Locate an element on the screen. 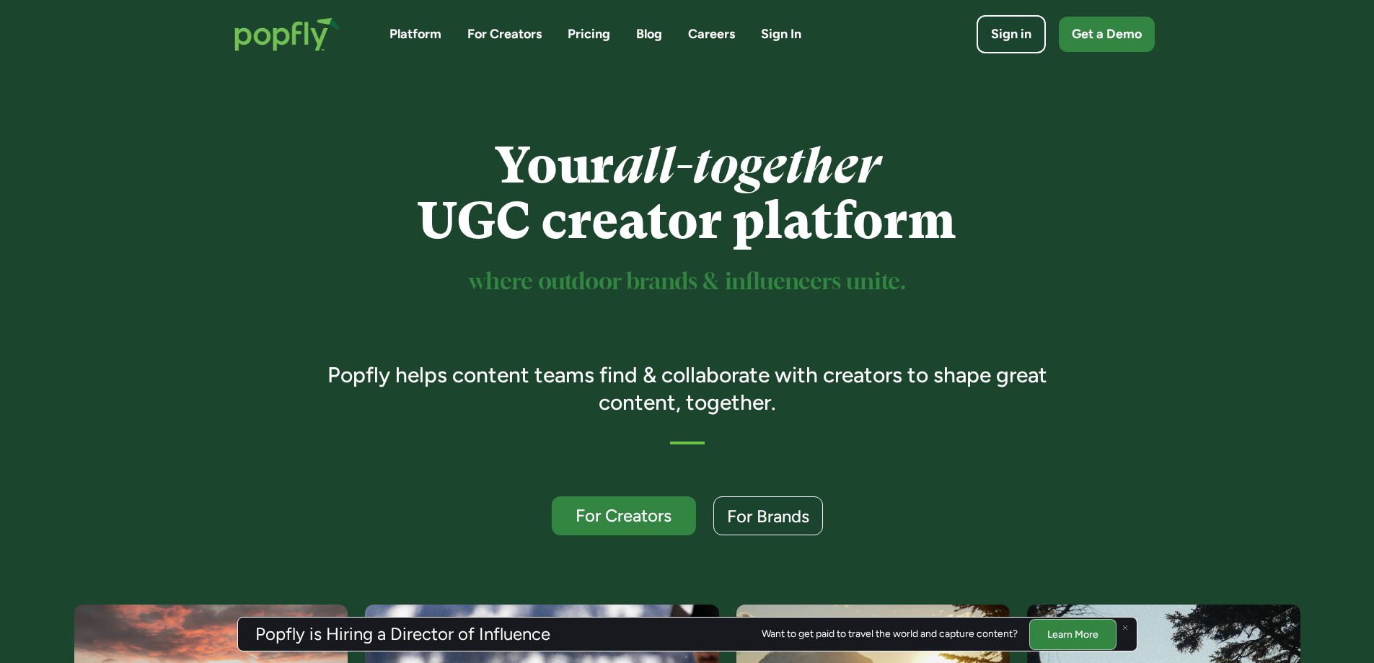 This screenshot has width=1374, height=663. div: For Creators is located at coordinates (624, 515).